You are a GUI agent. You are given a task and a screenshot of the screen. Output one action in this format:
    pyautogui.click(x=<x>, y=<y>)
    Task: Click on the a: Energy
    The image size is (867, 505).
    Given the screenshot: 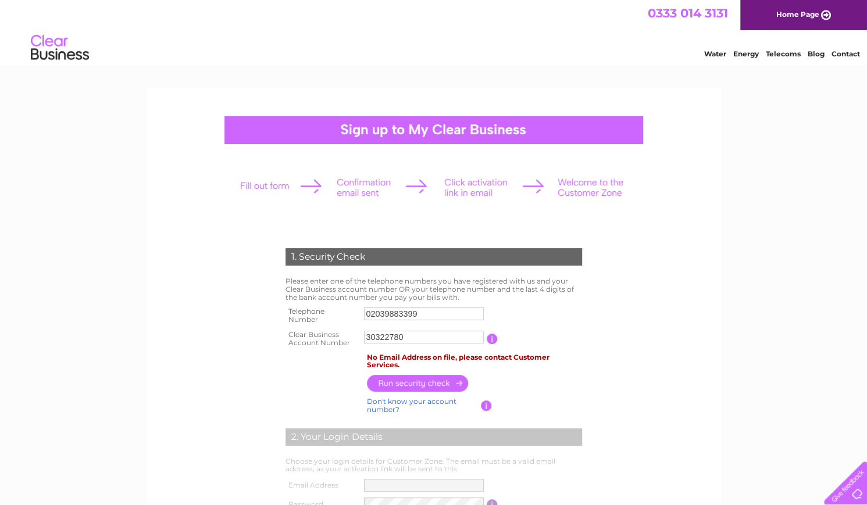 What is the action you would take?
    pyautogui.click(x=746, y=53)
    